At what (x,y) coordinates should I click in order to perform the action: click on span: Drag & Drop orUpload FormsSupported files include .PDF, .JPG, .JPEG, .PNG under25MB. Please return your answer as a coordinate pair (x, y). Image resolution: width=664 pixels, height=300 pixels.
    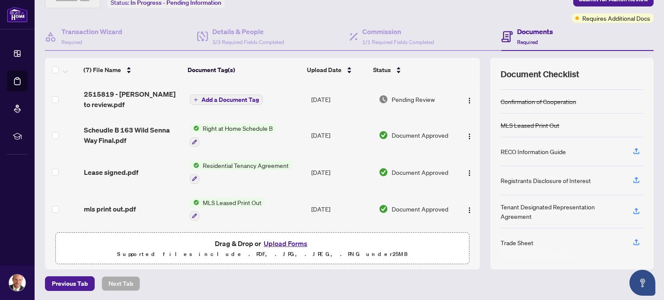
    Looking at the image, I should click on (262, 249).